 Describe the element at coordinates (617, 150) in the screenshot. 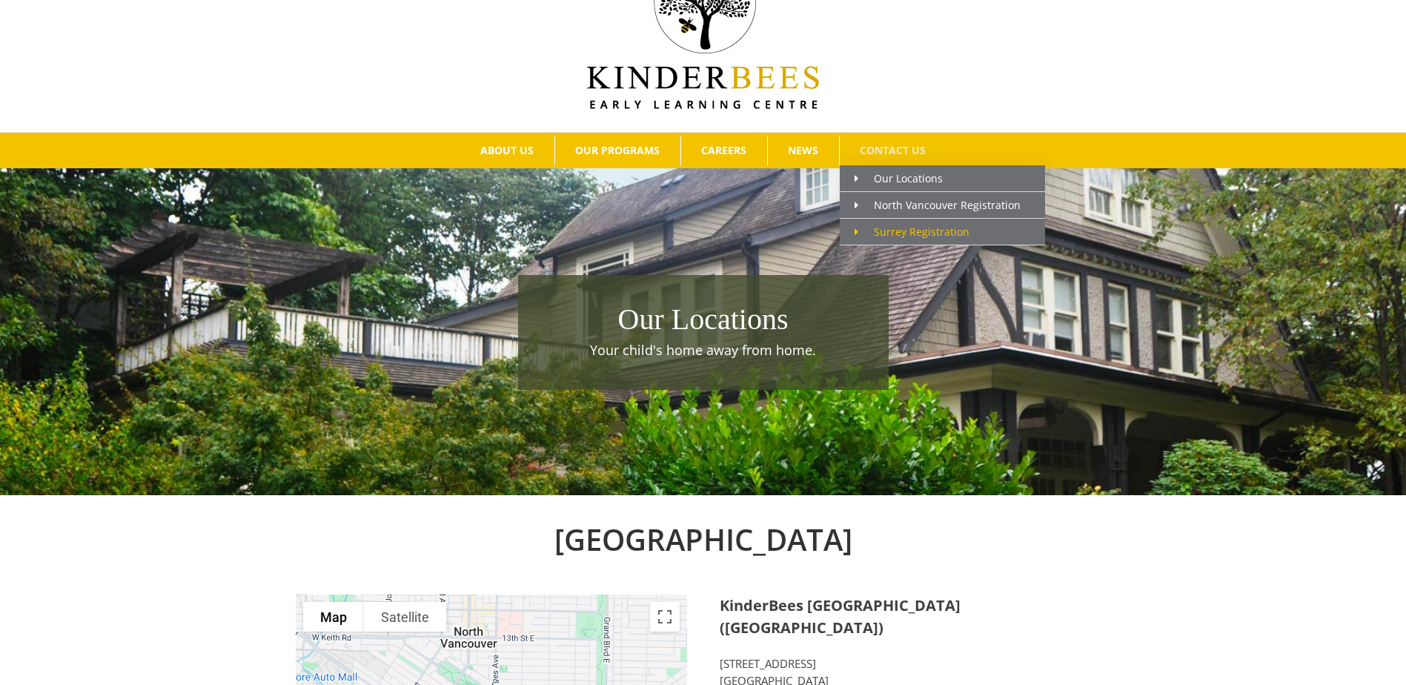

I see `a: OUR PROGRAMS` at that location.